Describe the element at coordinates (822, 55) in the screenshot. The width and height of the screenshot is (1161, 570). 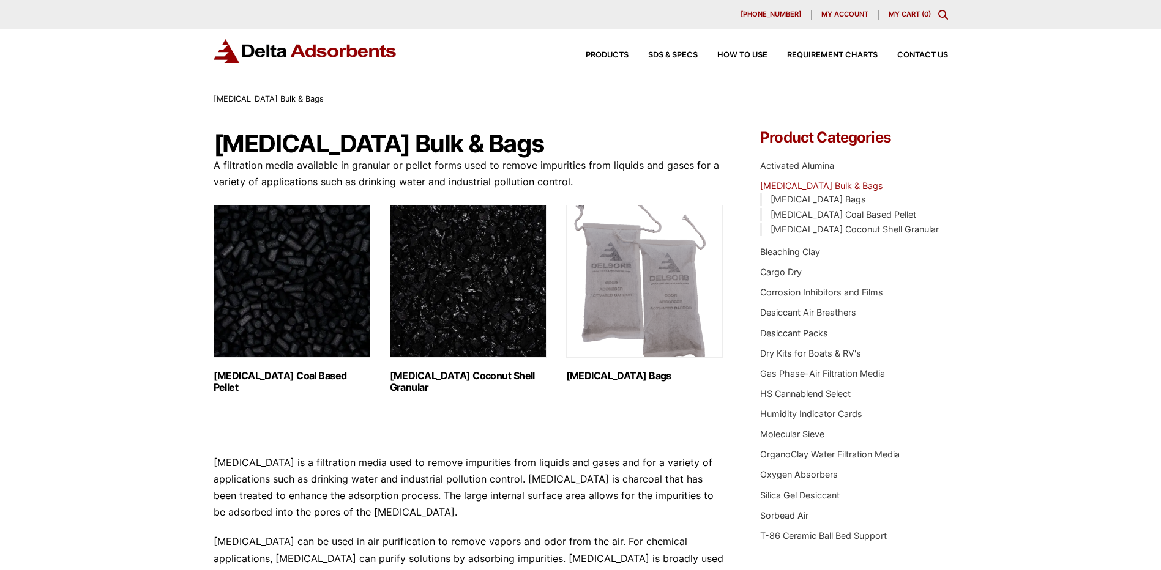
I see `a: Requirement Charts` at that location.